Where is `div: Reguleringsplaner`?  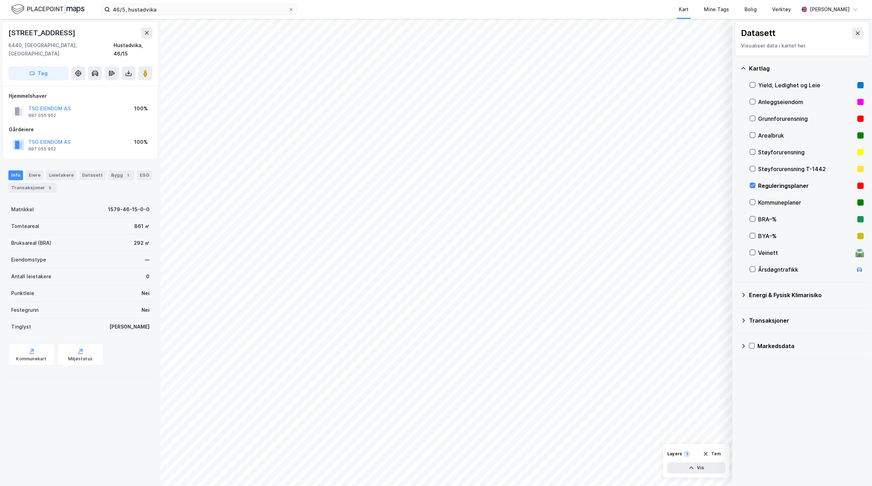
div: Reguleringsplaner is located at coordinates (806, 186).